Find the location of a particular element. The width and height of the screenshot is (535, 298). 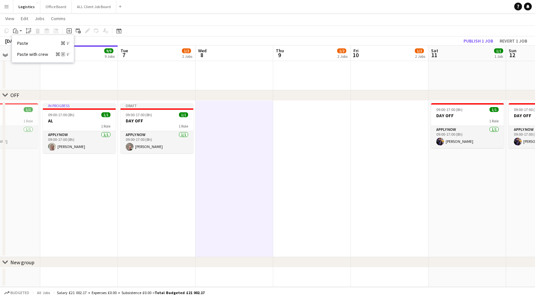

div: 1 Job is located at coordinates (498, 56).